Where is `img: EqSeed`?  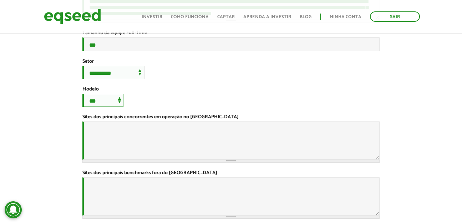 img: EqSeed is located at coordinates (72, 16).